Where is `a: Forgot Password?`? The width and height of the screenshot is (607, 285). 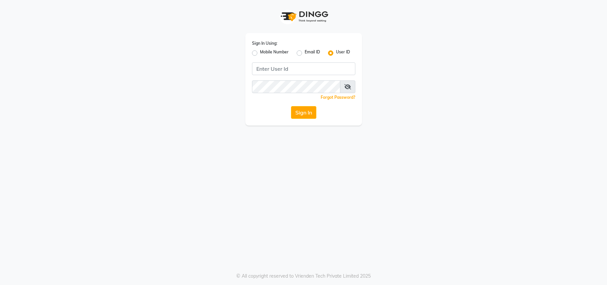
a: Forgot Password? is located at coordinates (338, 97).